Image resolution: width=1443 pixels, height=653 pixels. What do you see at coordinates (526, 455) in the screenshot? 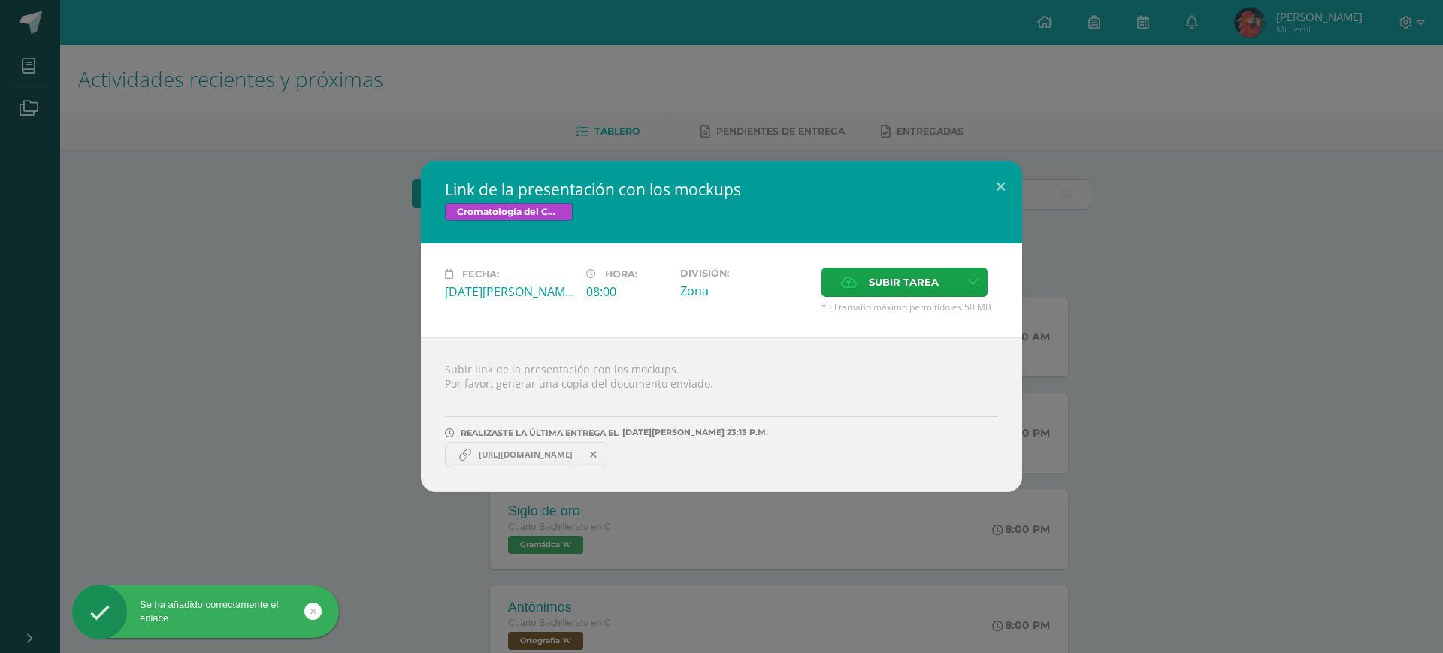
I see `a: https://www.canva.com/design/DAGv7KfKUtU/Br-L0q65u8LvJ83Em_GFkA/edit?utm_content=DAGv7KfKUtU&utm_...` at bounding box center [526, 455].